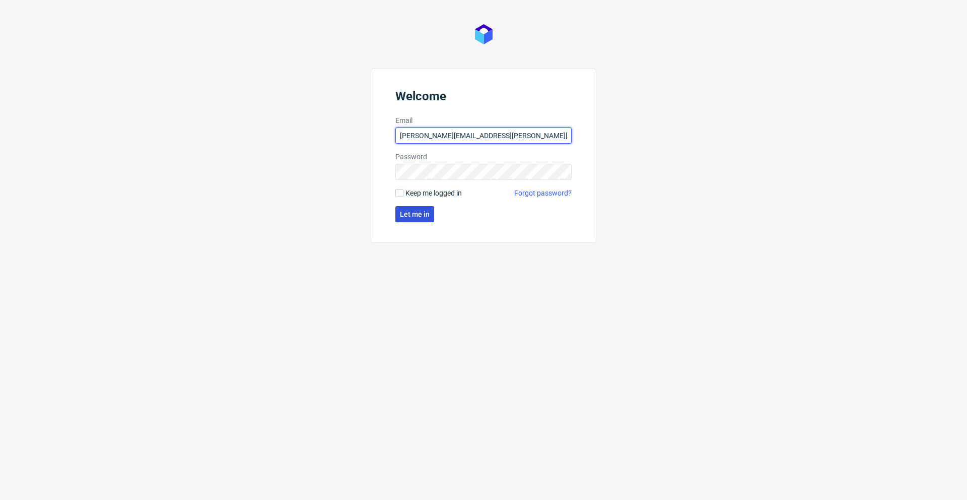  Describe the element at coordinates (434, 193) in the screenshot. I see `span: Keep me logged in` at that location.